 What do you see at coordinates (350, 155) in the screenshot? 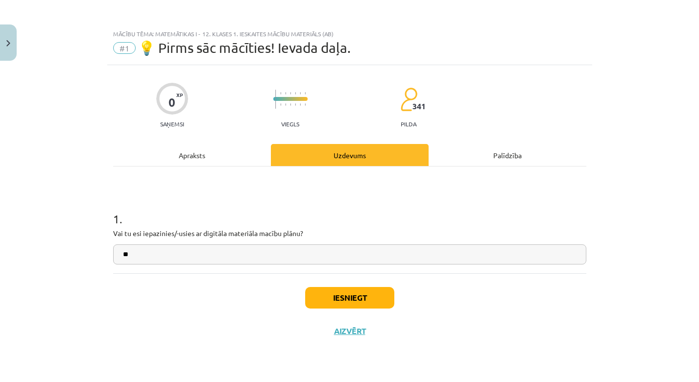
I see `div: Uzdevums` at bounding box center [350, 155].